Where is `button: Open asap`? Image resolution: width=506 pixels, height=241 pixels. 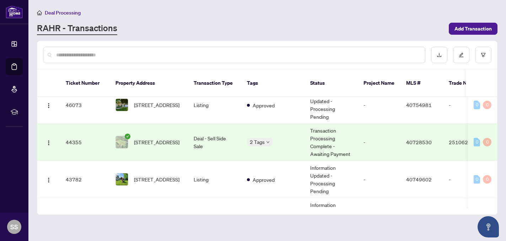 button: Open asap is located at coordinates (488, 227).